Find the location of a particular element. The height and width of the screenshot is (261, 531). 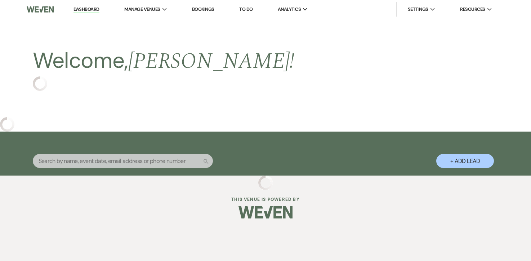

h2: Welcome, is located at coordinates (163, 61).